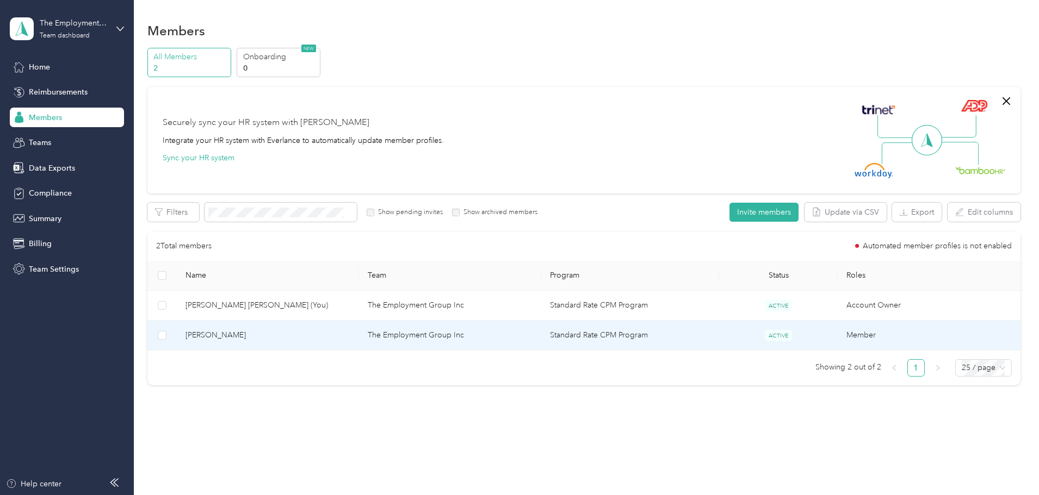  Describe the element at coordinates (308, 48) in the screenshot. I see `span: NEW` at that location.